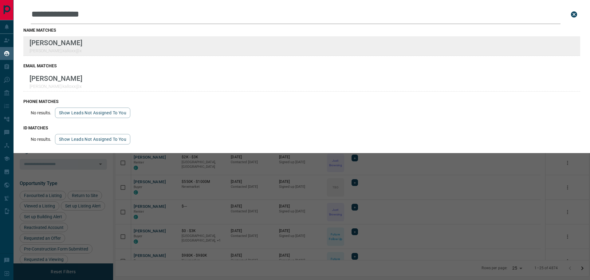  What do you see at coordinates (302, 128) in the screenshot?
I see `h3: id matches` at bounding box center [302, 128].